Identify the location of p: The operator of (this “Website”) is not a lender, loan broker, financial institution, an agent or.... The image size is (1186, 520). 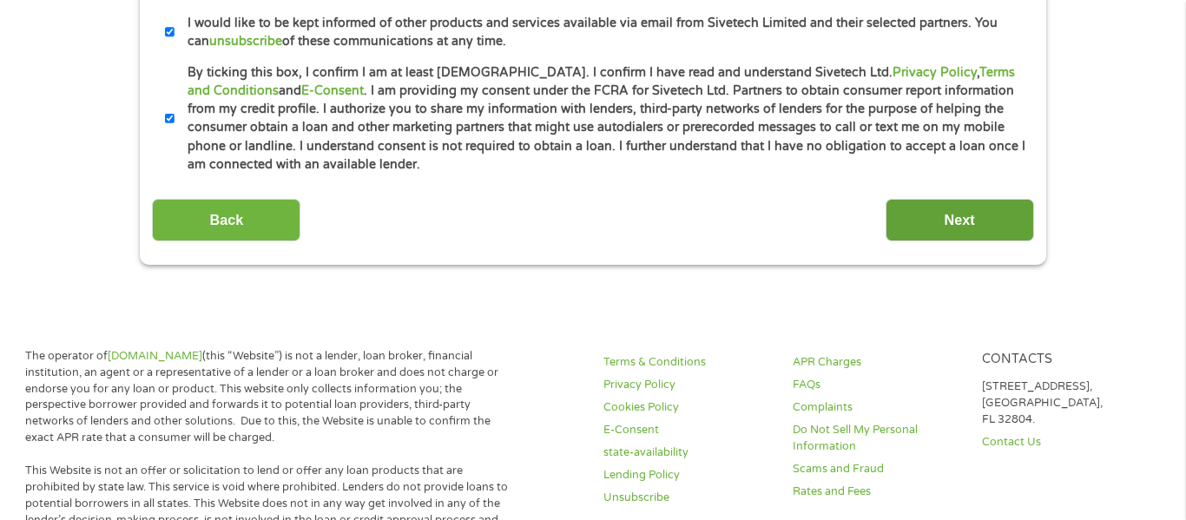
(270, 397).